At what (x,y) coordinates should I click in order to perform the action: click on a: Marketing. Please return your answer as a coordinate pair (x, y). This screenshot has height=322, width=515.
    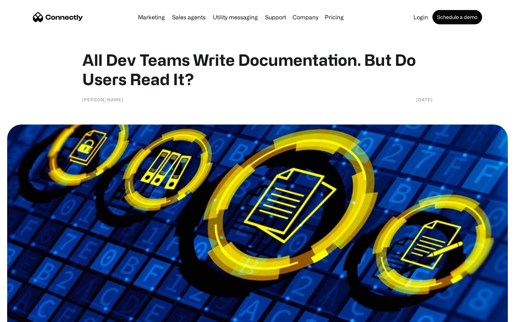
    Looking at the image, I should click on (151, 17).